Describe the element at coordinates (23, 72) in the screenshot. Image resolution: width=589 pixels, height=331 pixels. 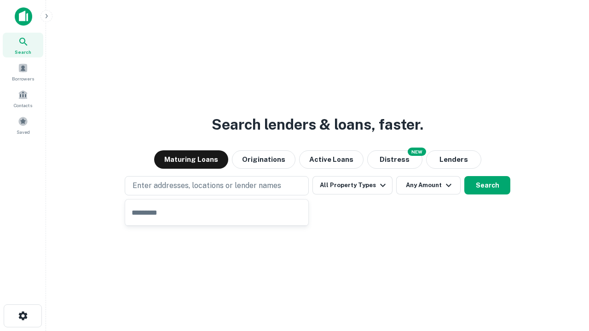
I see `div: Borrowers` at that location.